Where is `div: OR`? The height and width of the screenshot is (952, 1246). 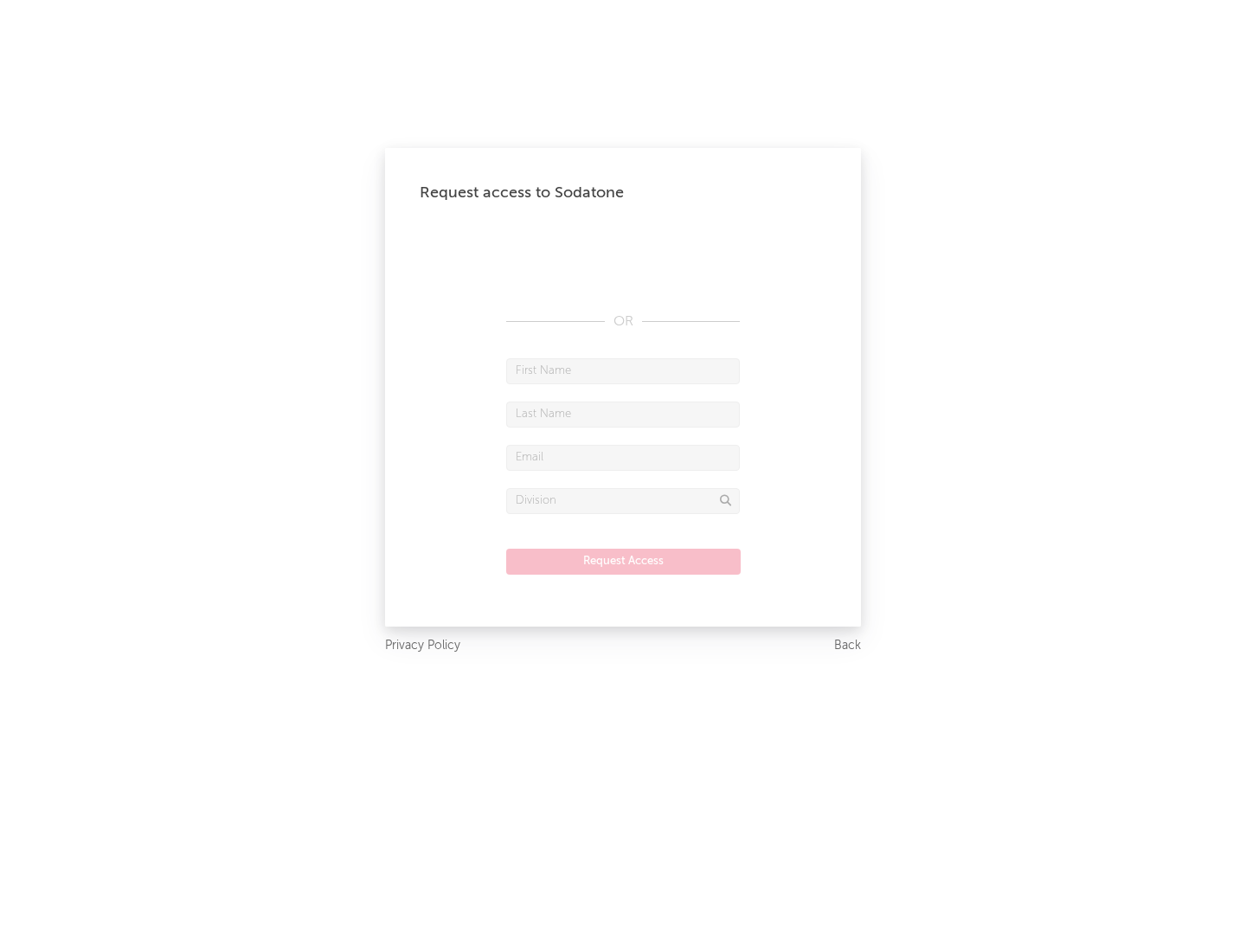 div: OR is located at coordinates (623, 322).